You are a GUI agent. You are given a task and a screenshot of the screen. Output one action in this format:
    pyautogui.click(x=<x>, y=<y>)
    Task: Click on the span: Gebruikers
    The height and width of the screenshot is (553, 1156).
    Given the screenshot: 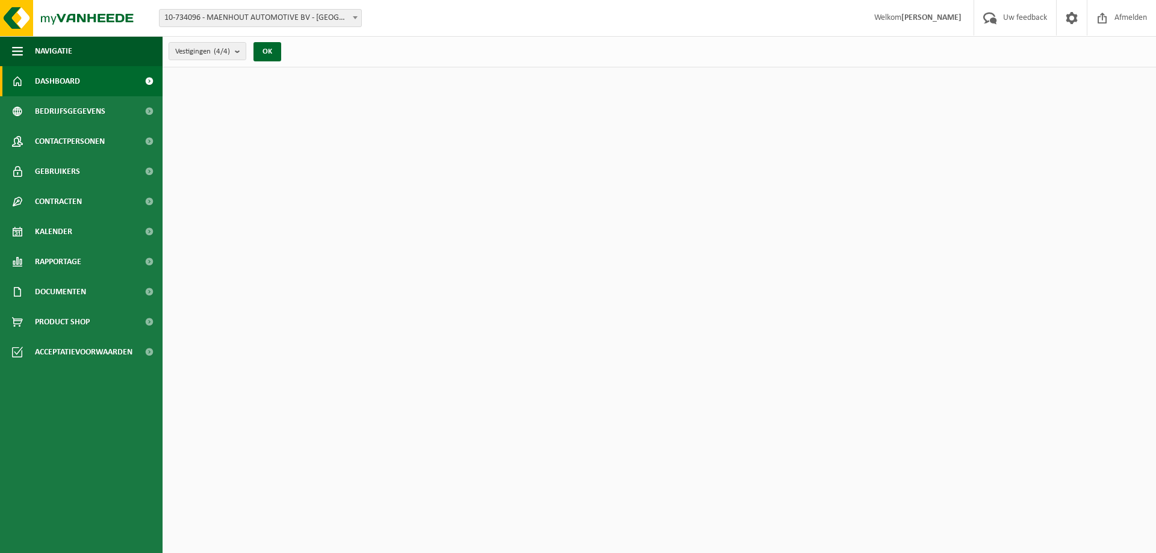 What is the action you would take?
    pyautogui.click(x=57, y=172)
    